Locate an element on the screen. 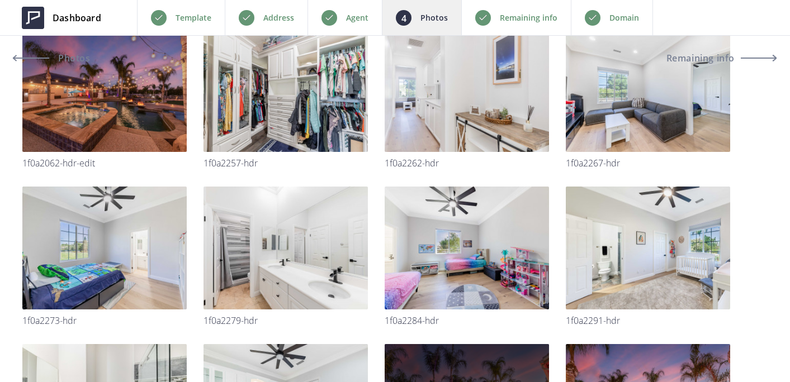 The height and width of the screenshot is (382, 790). p: Domain is located at coordinates (624, 18).